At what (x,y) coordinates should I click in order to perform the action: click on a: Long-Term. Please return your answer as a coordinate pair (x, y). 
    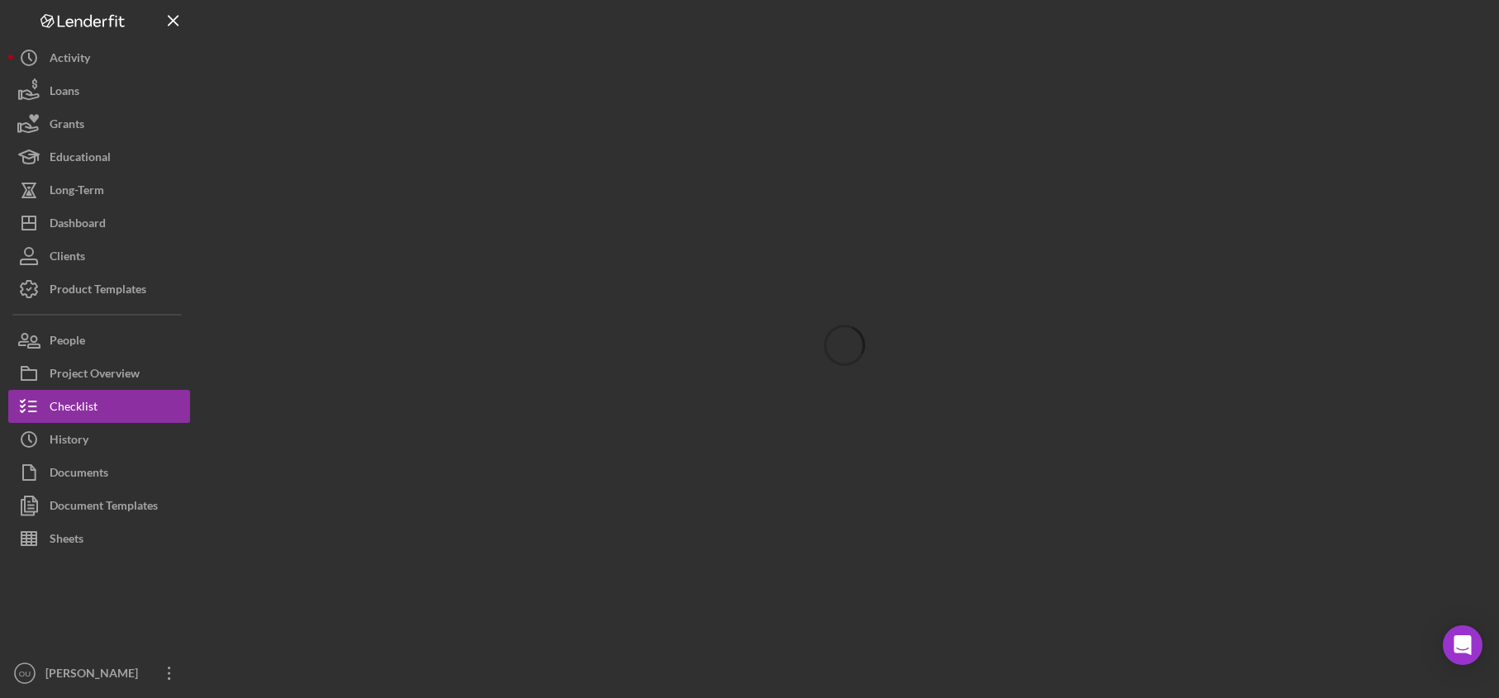
    Looking at the image, I should click on (99, 190).